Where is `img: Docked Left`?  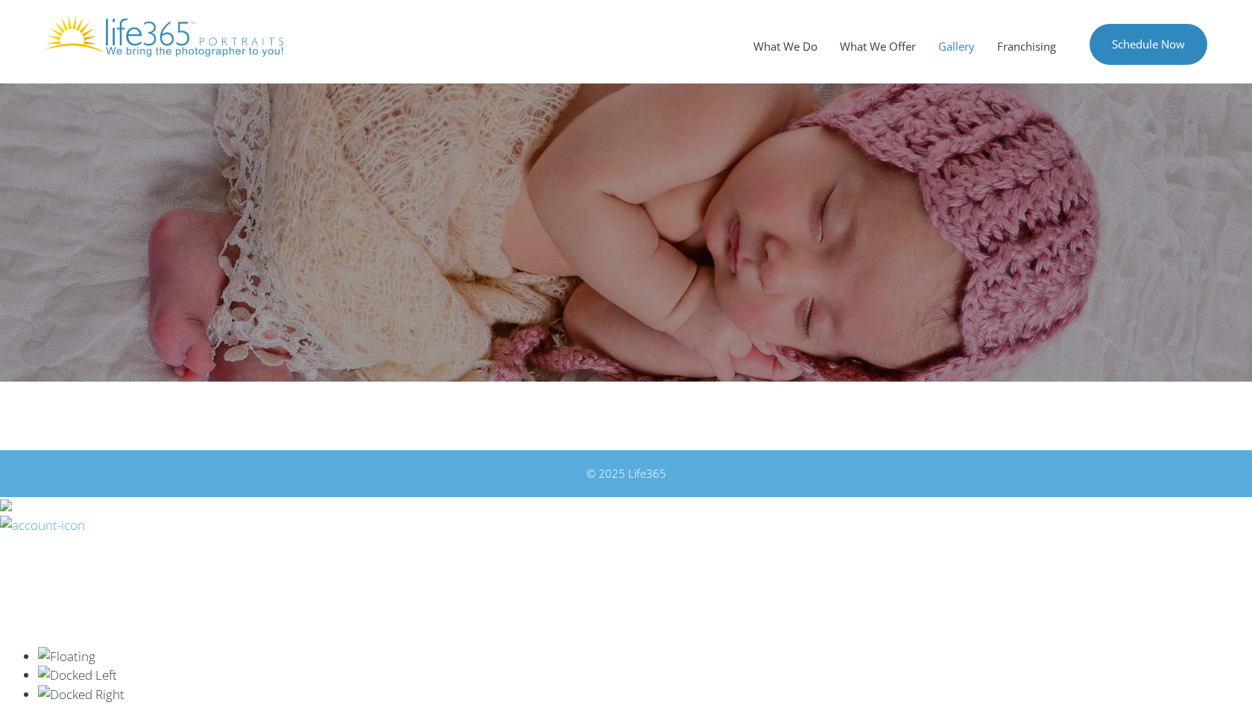 img: Docked Left is located at coordinates (78, 675).